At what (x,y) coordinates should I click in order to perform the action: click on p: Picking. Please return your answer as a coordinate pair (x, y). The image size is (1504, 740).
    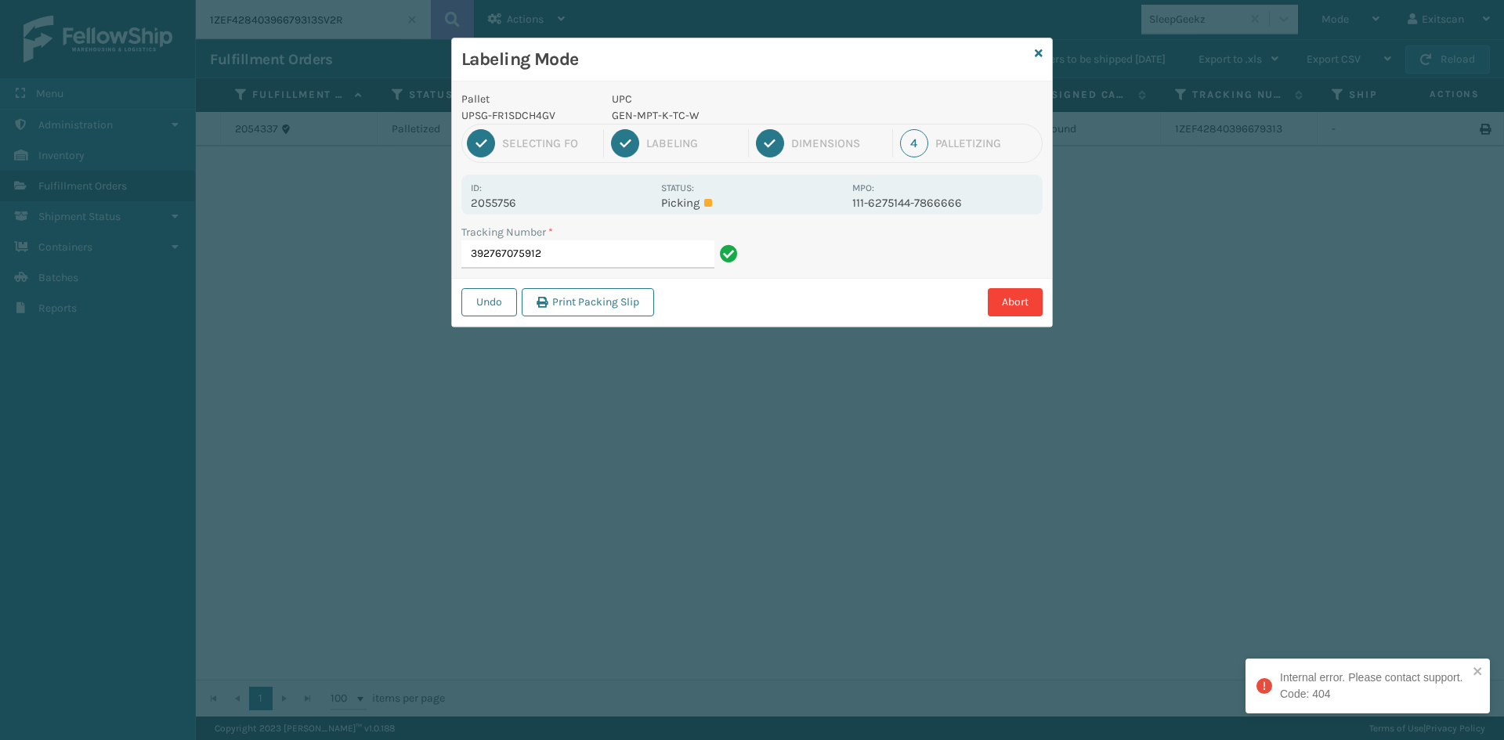
    Looking at the image, I should click on (751, 203).